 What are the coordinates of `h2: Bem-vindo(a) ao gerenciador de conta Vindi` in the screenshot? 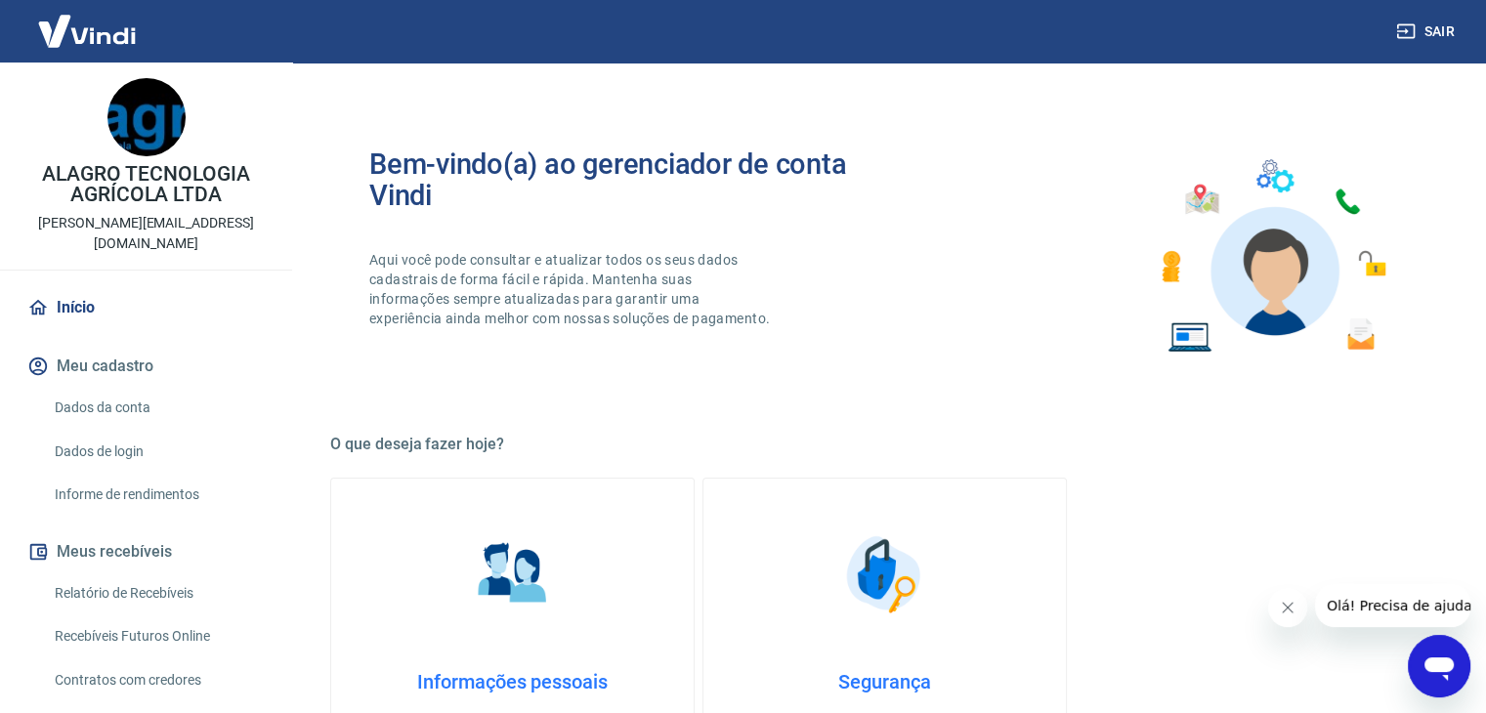 It's located at (627, 180).